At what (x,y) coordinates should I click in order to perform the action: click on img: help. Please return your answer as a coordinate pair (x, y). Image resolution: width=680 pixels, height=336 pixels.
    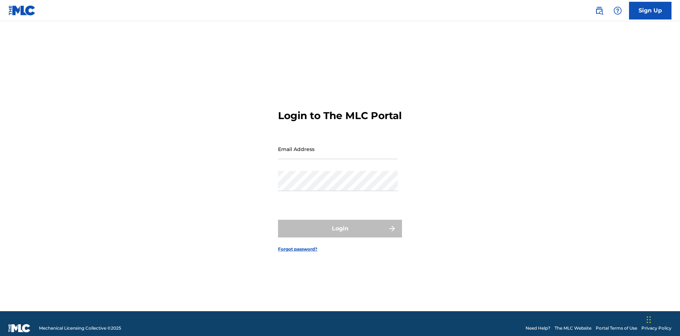
    Looking at the image, I should click on (618, 11).